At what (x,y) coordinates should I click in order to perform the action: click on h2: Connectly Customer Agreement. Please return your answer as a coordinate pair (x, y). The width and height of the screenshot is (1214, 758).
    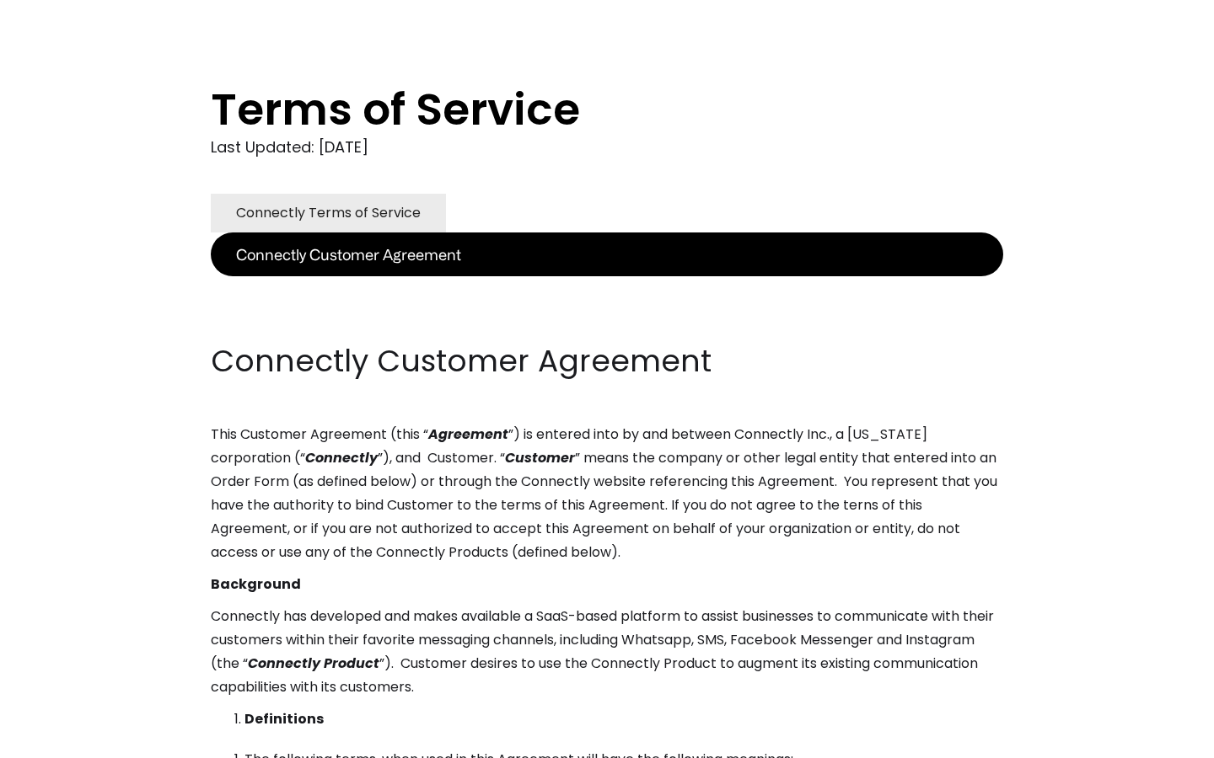
    Looking at the image, I should click on (607, 362).